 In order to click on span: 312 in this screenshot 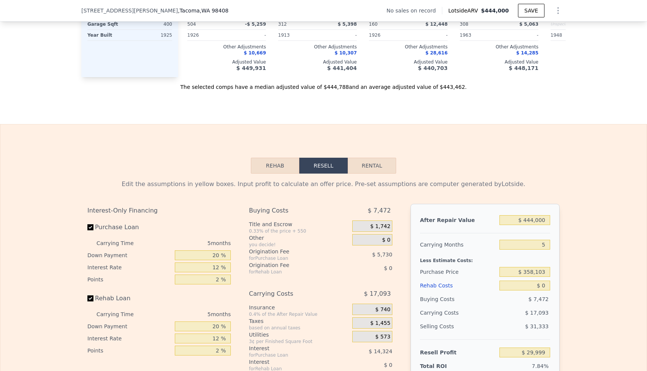, I will do `click(282, 24)`.